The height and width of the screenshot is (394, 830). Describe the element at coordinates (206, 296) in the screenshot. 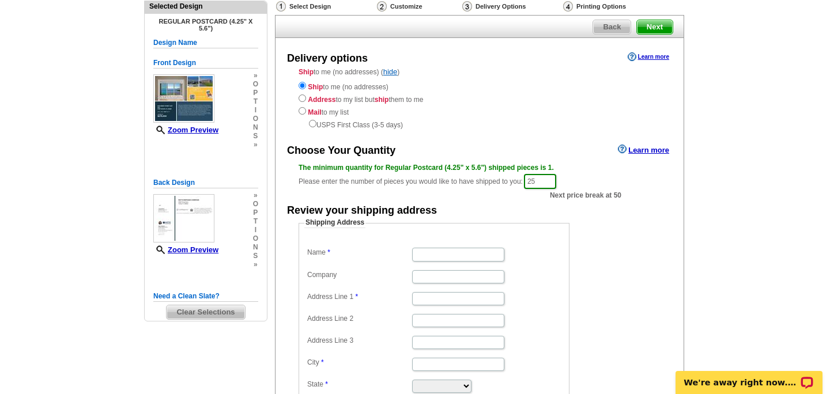

I see `h5: Need a Clean Slate?` at that location.